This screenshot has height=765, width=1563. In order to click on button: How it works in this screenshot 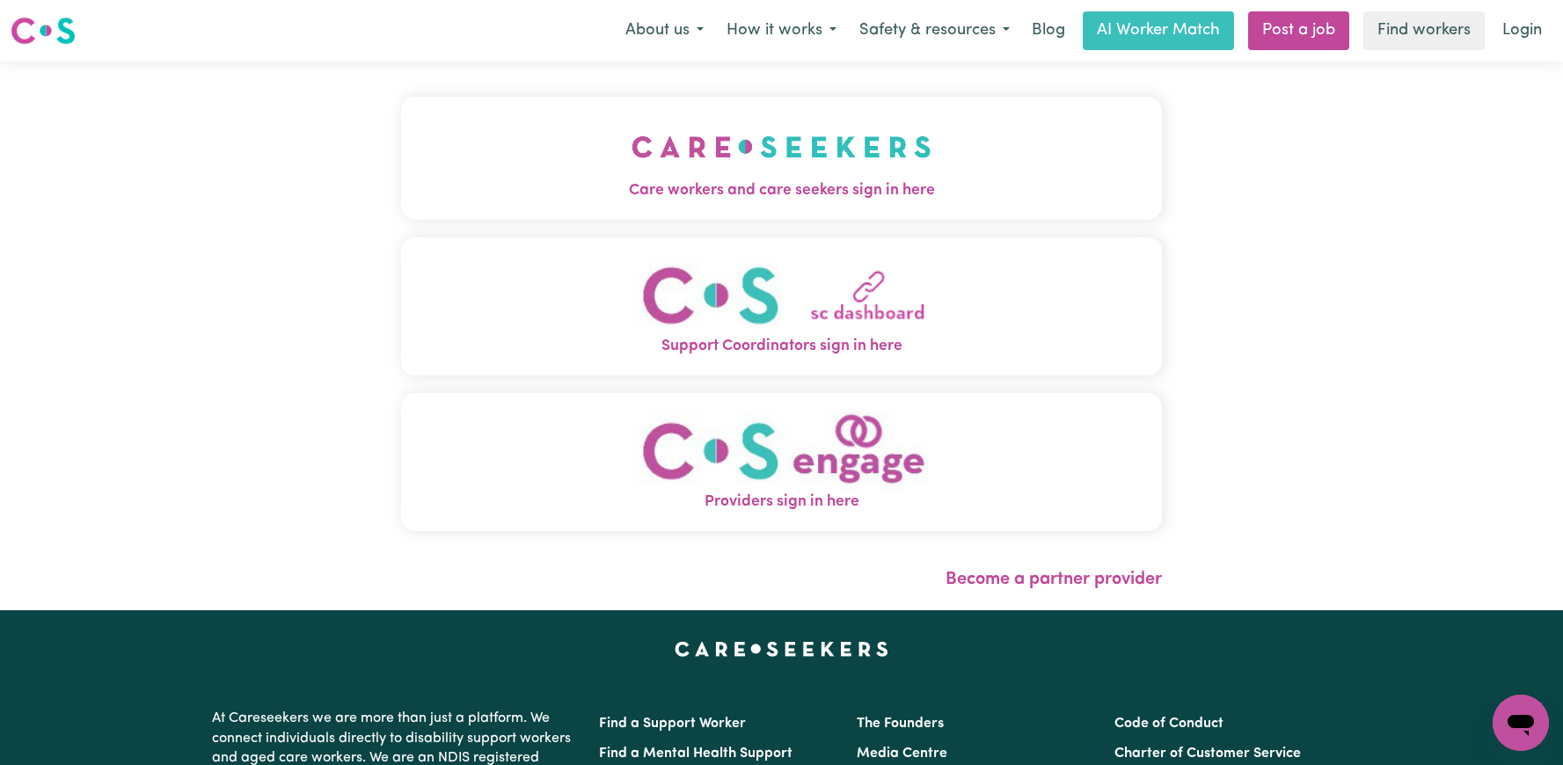, I will do `click(781, 31)`.